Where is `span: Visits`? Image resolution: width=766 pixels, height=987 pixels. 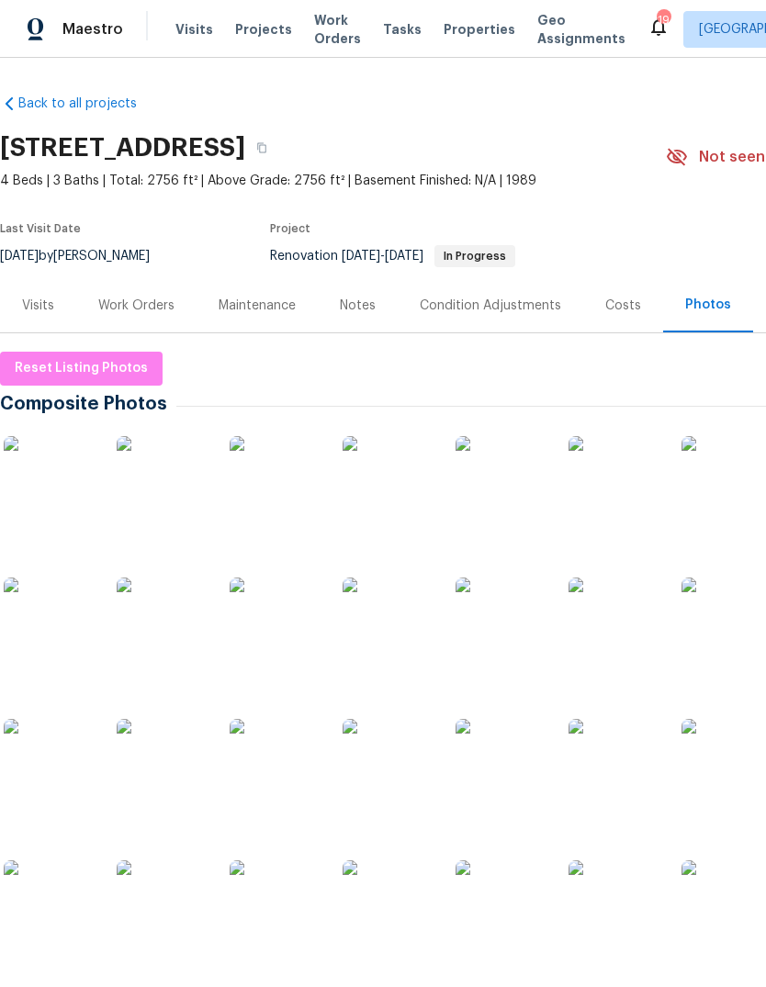
span: Visits is located at coordinates (194, 29).